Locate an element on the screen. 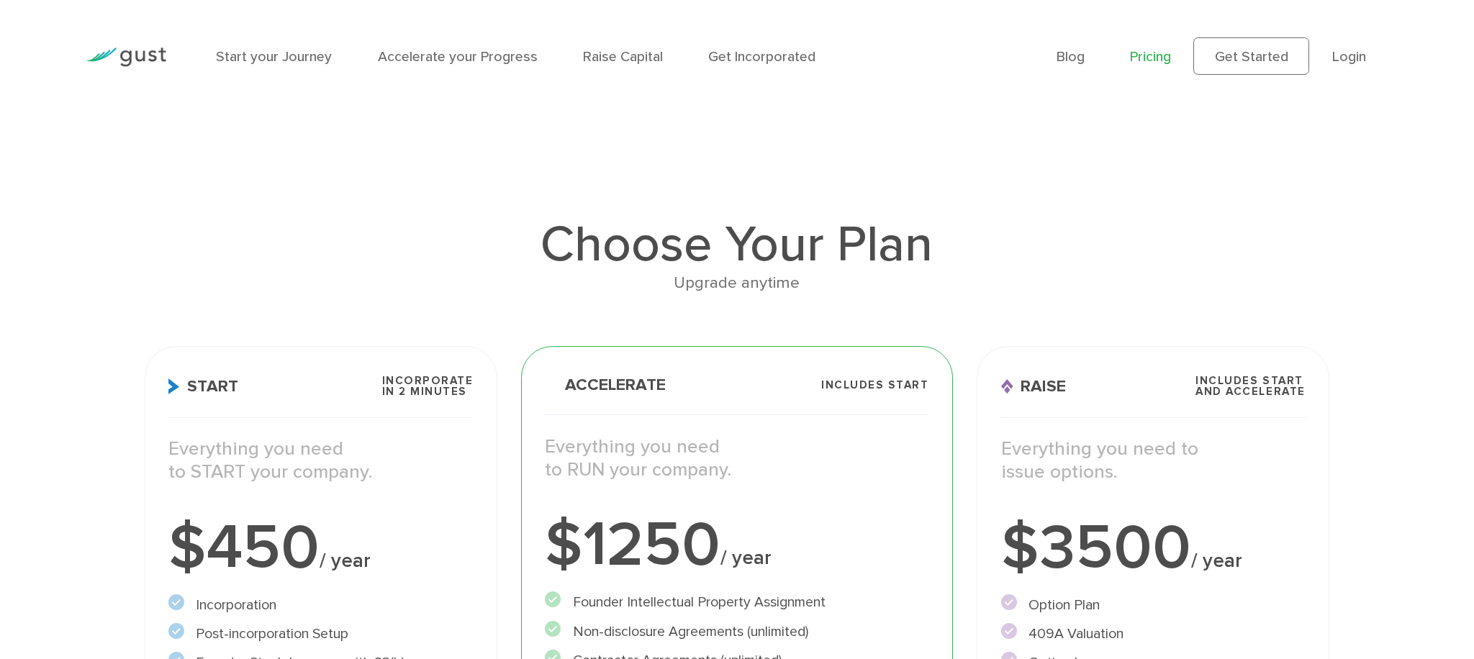 The image size is (1474, 659). span: Start is located at coordinates (203, 386).